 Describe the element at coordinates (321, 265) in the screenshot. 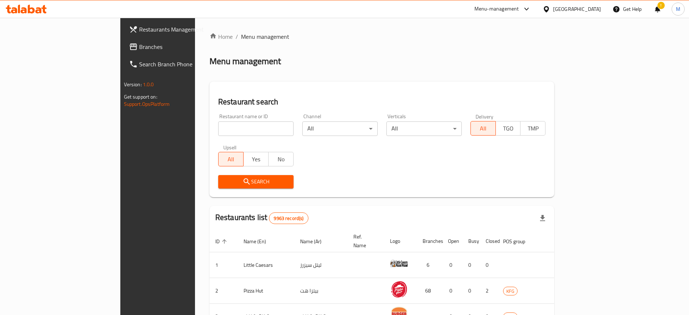

I see `td: ليتل سيزرز` at that location.